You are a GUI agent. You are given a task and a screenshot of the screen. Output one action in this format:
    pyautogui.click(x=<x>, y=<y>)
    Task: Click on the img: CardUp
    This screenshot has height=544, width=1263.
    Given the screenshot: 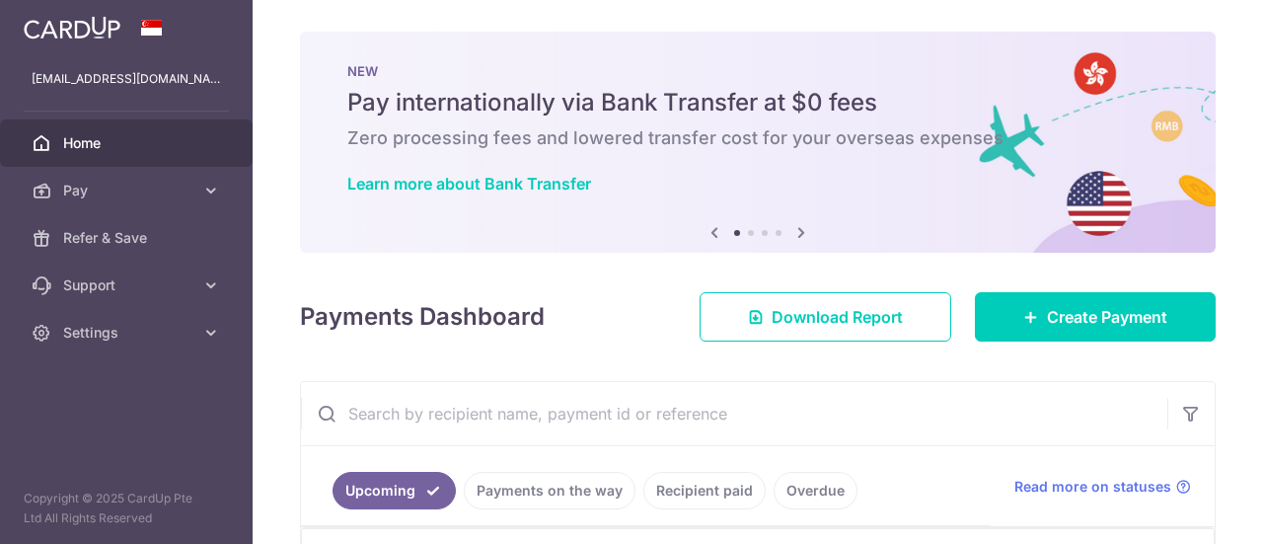 What is the action you would take?
    pyautogui.click(x=72, y=28)
    